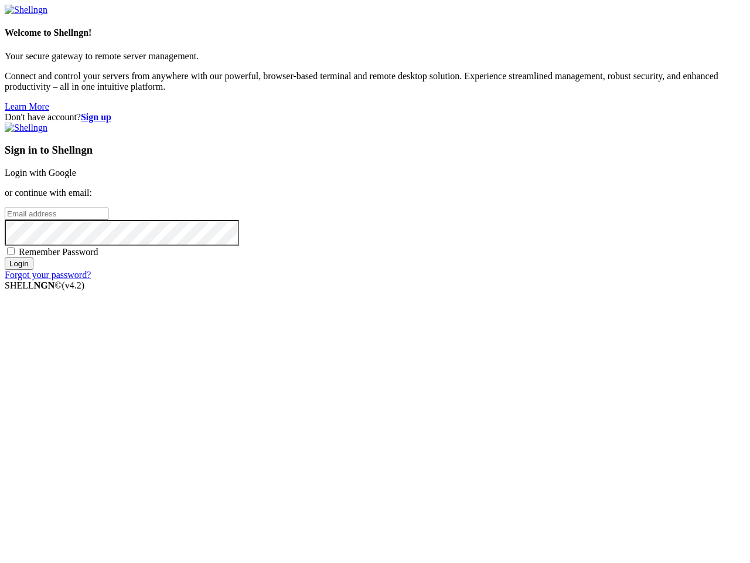  I want to click on p: Your secure gateway to remote server management., so click(375, 56).